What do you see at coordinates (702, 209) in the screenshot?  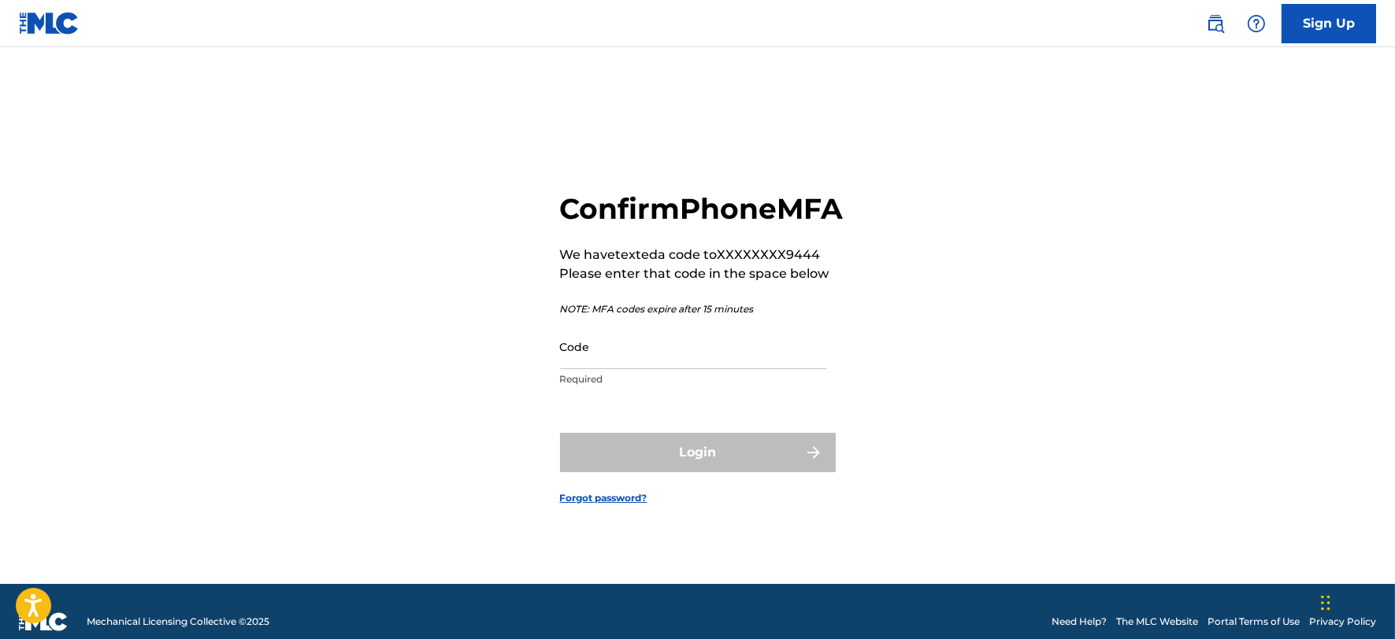 I see `h2: Confirm Phone MFA` at bounding box center [702, 209].